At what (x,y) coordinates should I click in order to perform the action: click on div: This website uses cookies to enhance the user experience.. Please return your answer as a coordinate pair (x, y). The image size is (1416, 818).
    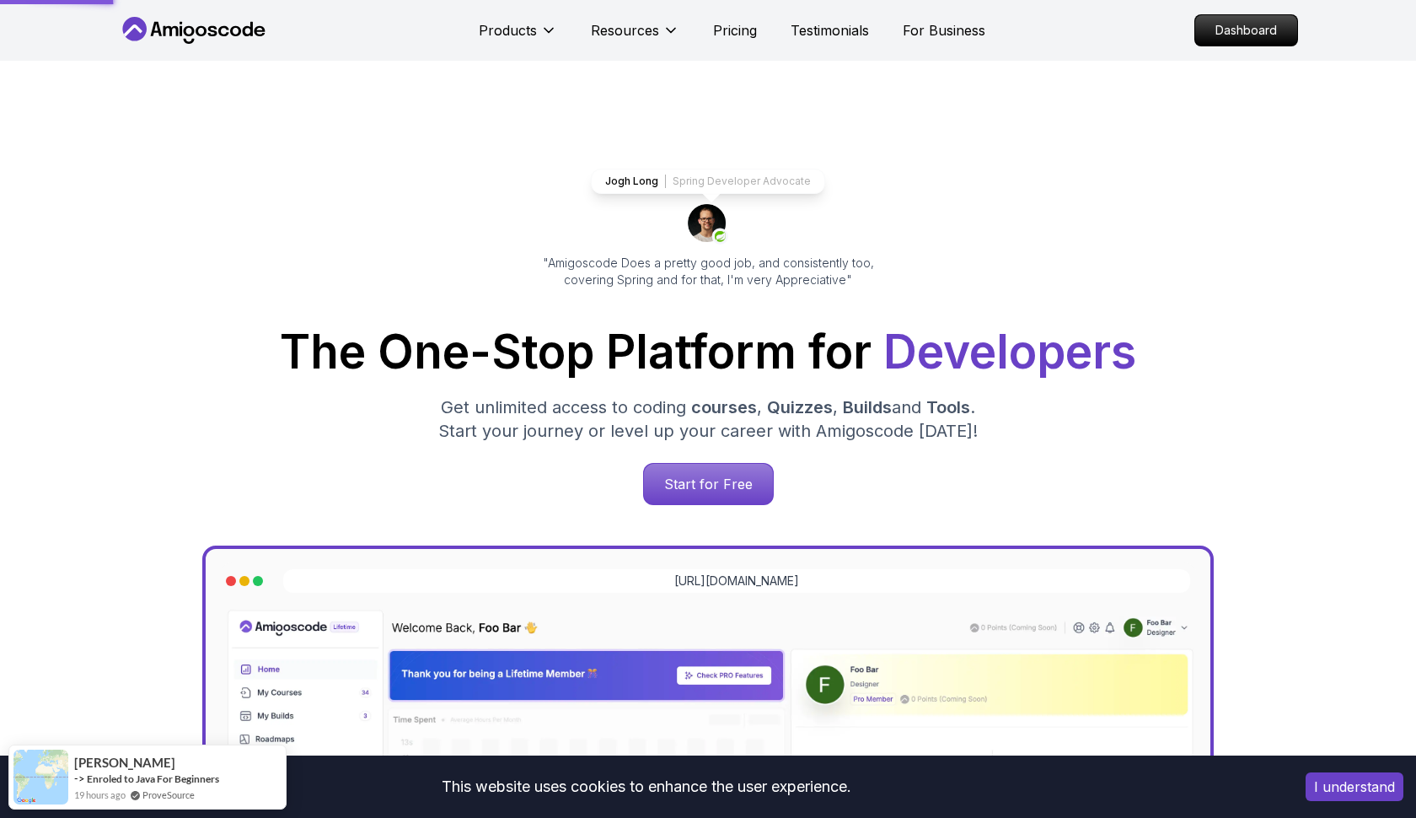
    Looking at the image, I should click on (646, 786).